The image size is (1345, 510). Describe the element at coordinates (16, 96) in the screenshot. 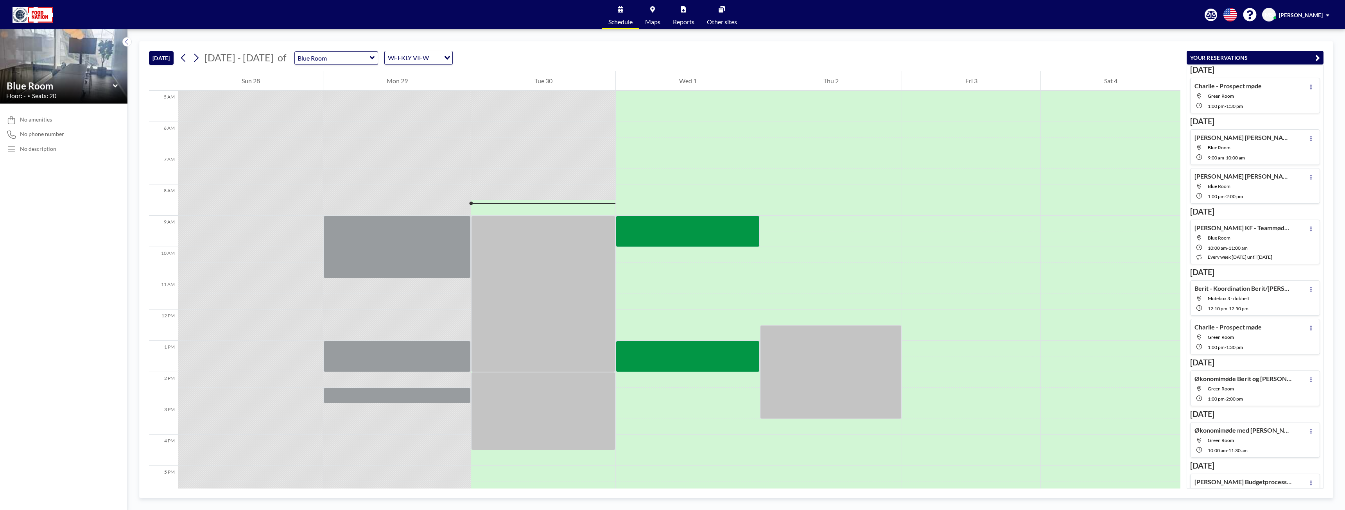

I see `span: Floor: -` at that location.